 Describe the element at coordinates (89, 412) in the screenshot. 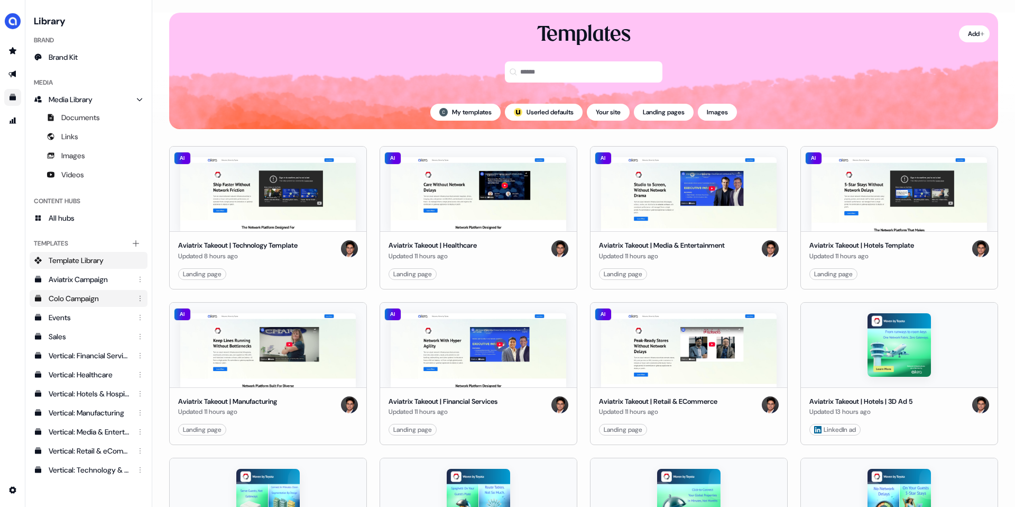

I see `div: Vertical: Manufacturing` at that location.